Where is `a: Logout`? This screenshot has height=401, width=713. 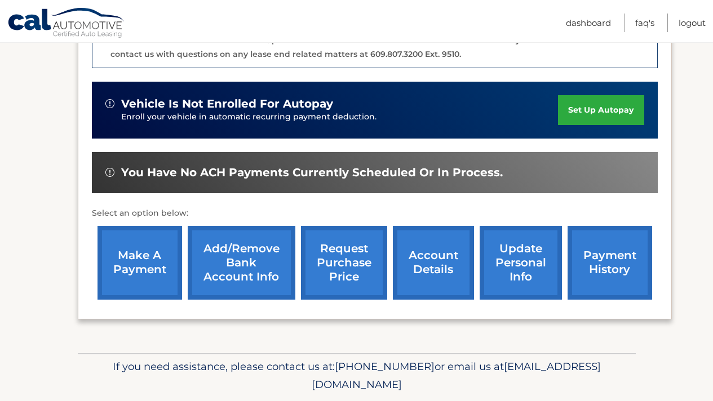
a: Logout is located at coordinates (692, 23).